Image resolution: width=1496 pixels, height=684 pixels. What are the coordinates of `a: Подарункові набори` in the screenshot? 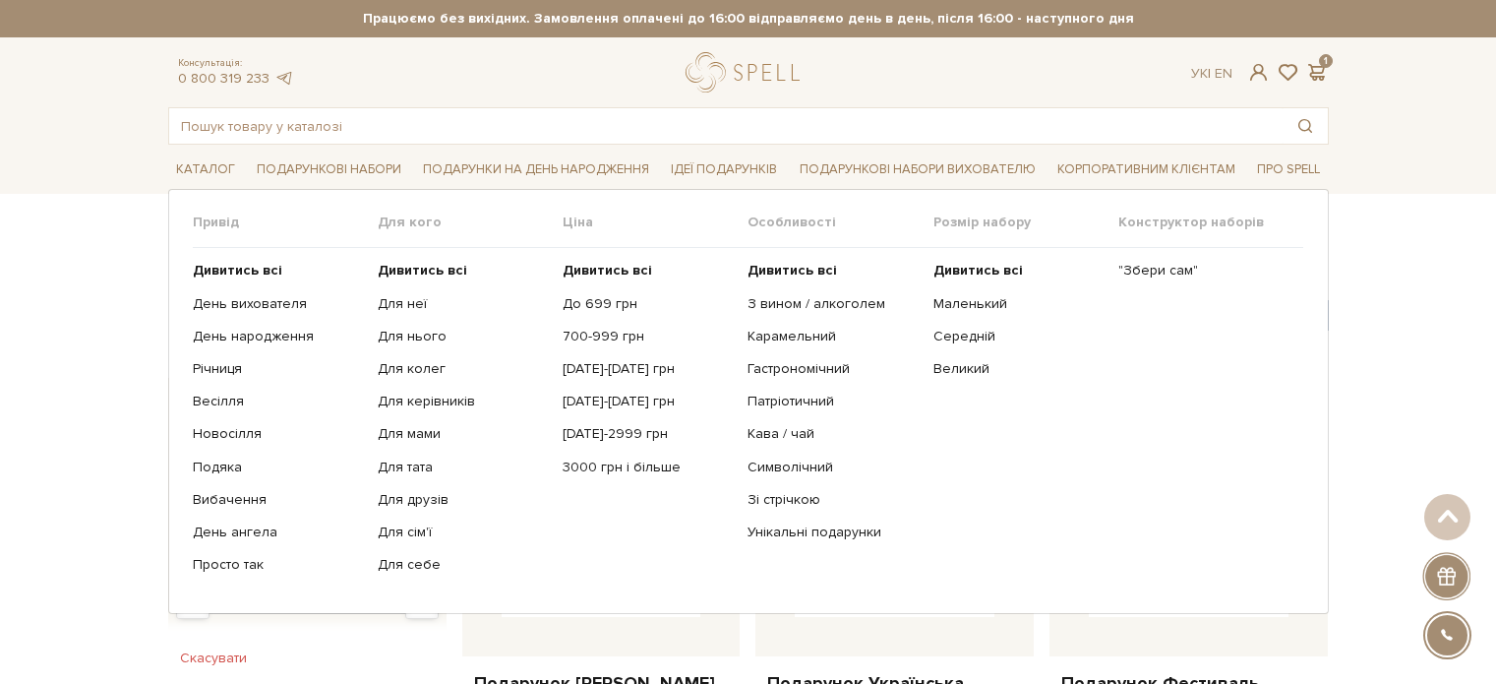 It's located at (329, 169).